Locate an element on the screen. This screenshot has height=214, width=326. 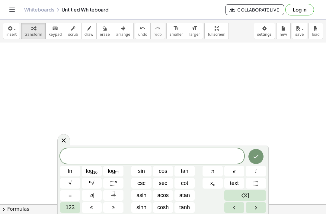
button: Hyperbolic cosine is located at coordinates (163, 207).